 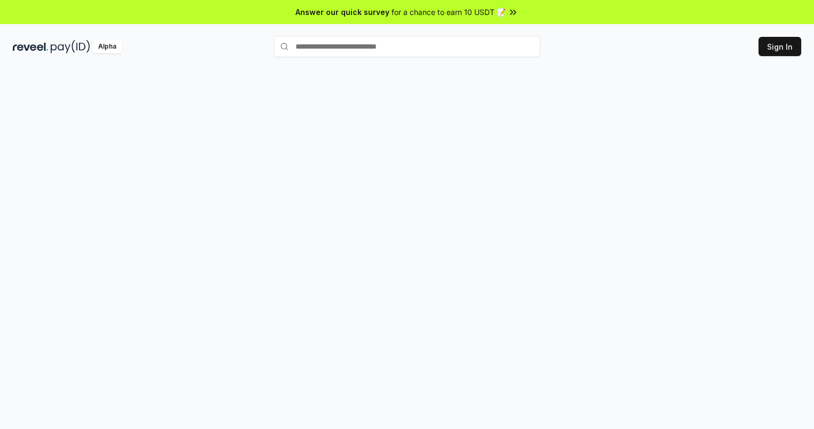 What do you see at coordinates (107, 46) in the screenshot?
I see `div: Alpha` at bounding box center [107, 46].